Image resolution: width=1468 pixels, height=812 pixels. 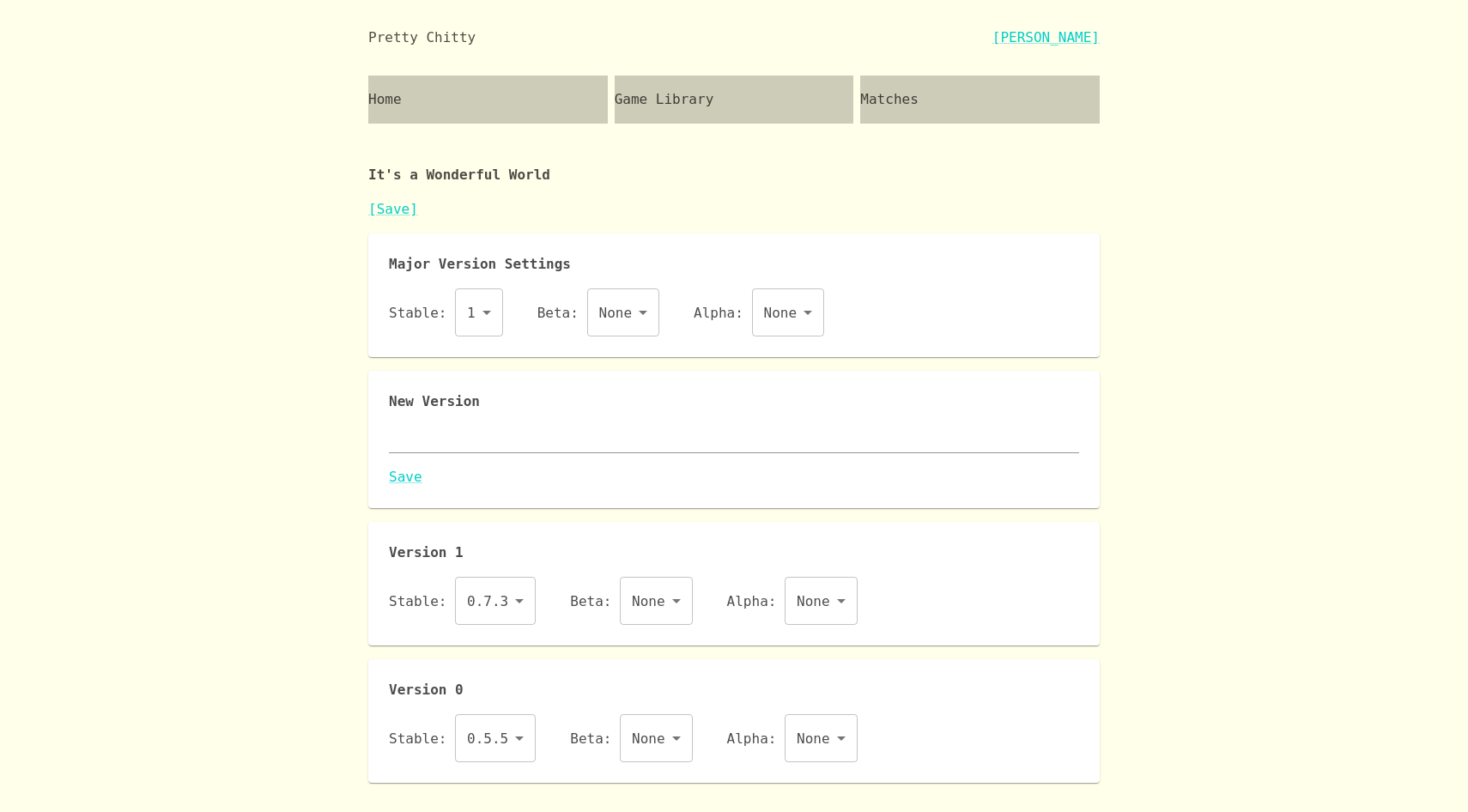 What do you see at coordinates (421, 38) in the screenshot?
I see `div: Pretty Chitty` at bounding box center [421, 38].